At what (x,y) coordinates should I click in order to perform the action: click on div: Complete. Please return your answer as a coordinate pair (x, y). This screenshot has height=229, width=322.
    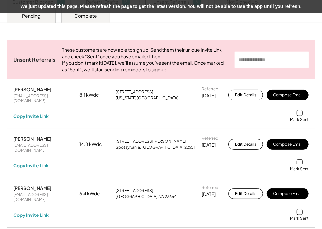
    Looking at the image, I should click on (86, 16).